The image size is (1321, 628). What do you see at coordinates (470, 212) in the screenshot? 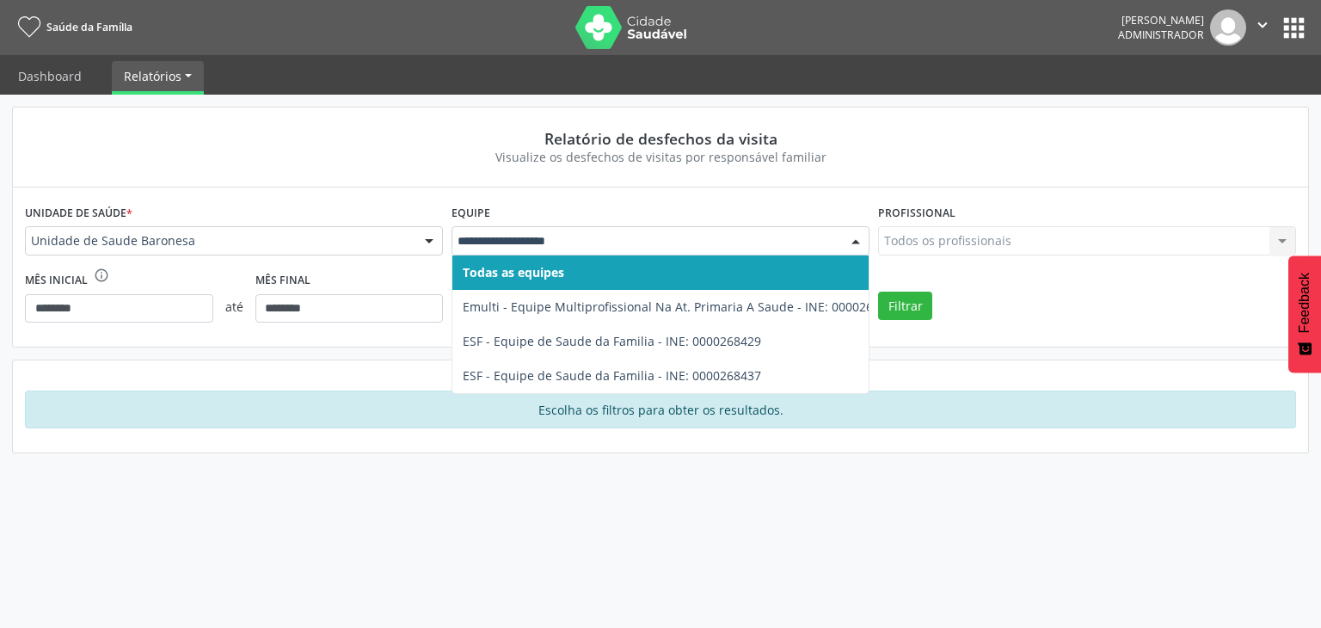
I see `label: Equipe` at bounding box center [470, 212].